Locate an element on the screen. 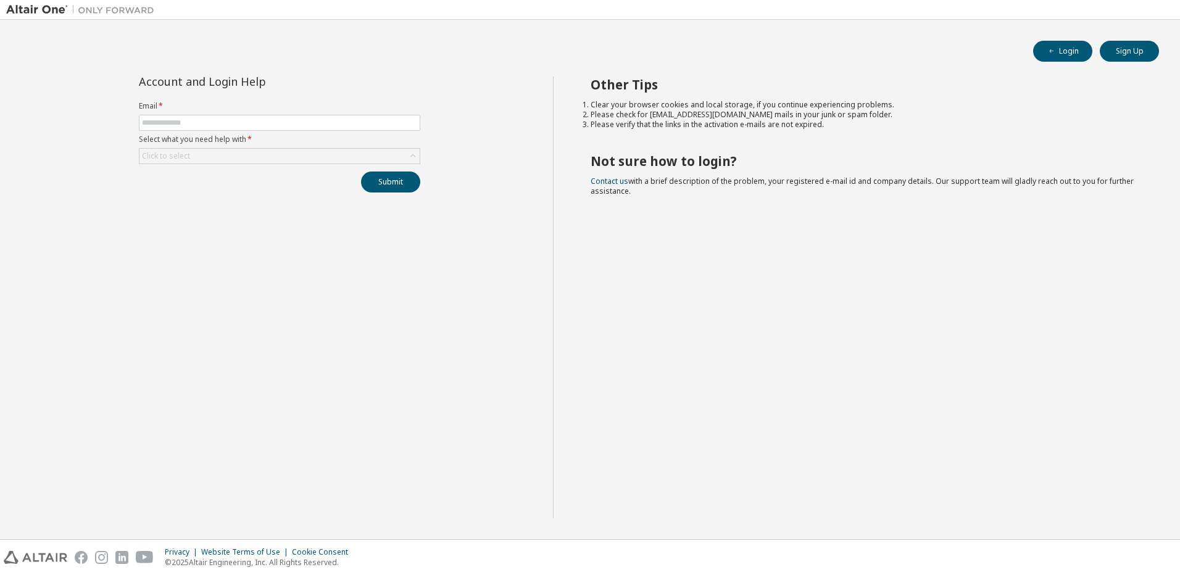 This screenshot has width=1180, height=575. img: linkedin.svg is located at coordinates (122, 557).